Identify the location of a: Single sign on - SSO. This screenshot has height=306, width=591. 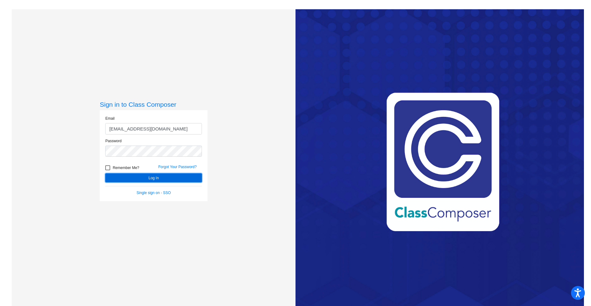
(154, 193).